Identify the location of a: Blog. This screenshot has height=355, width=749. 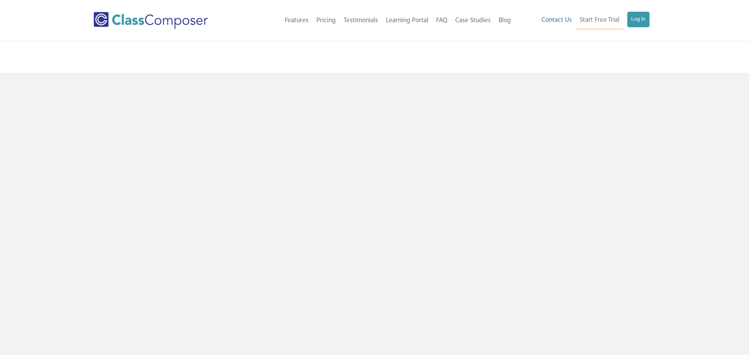
(505, 21).